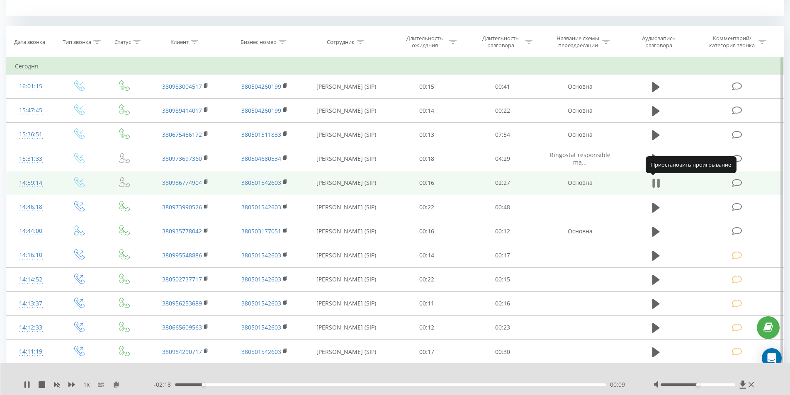 The height and width of the screenshot is (395, 790). What do you see at coordinates (691, 165) in the screenshot?
I see `div: Приостановить проигрывание` at bounding box center [691, 165].